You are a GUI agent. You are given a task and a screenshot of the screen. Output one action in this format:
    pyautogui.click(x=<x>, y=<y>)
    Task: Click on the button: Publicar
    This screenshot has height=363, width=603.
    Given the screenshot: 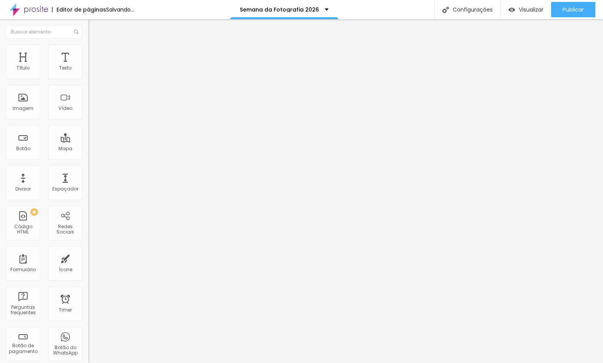 What is the action you would take?
    pyautogui.click(x=573, y=10)
    